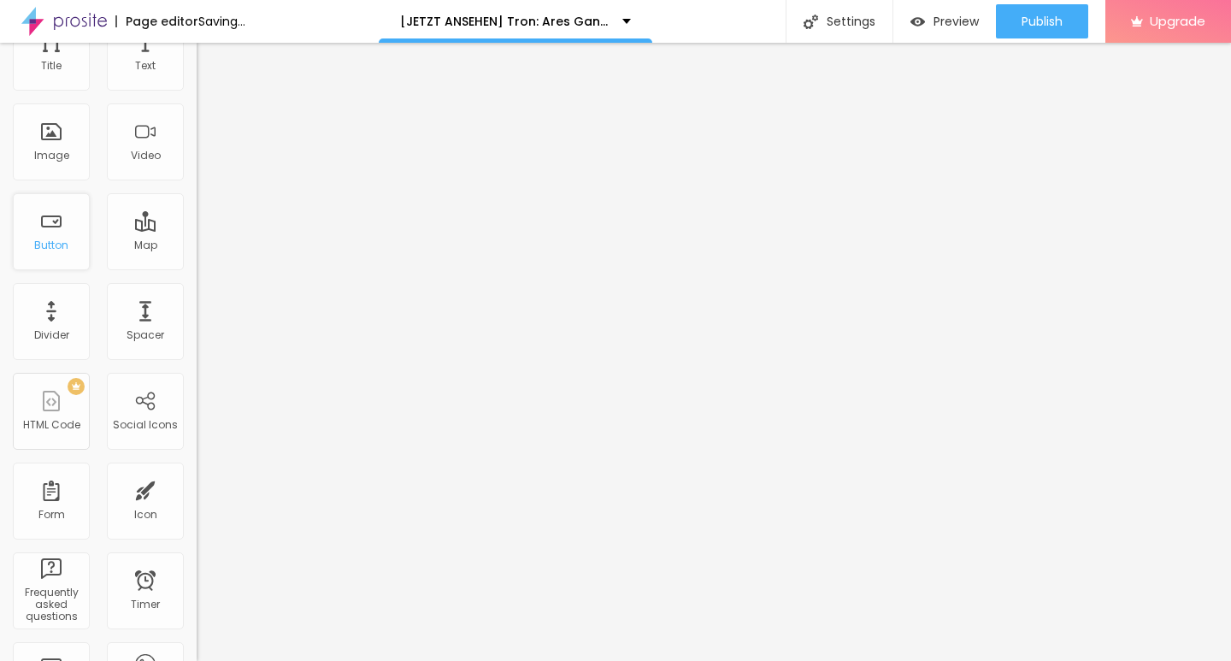 This screenshot has height=661, width=1231. What do you see at coordinates (51, 245) in the screenshot?
I see `div: Button` at bounding box center [51, 245].